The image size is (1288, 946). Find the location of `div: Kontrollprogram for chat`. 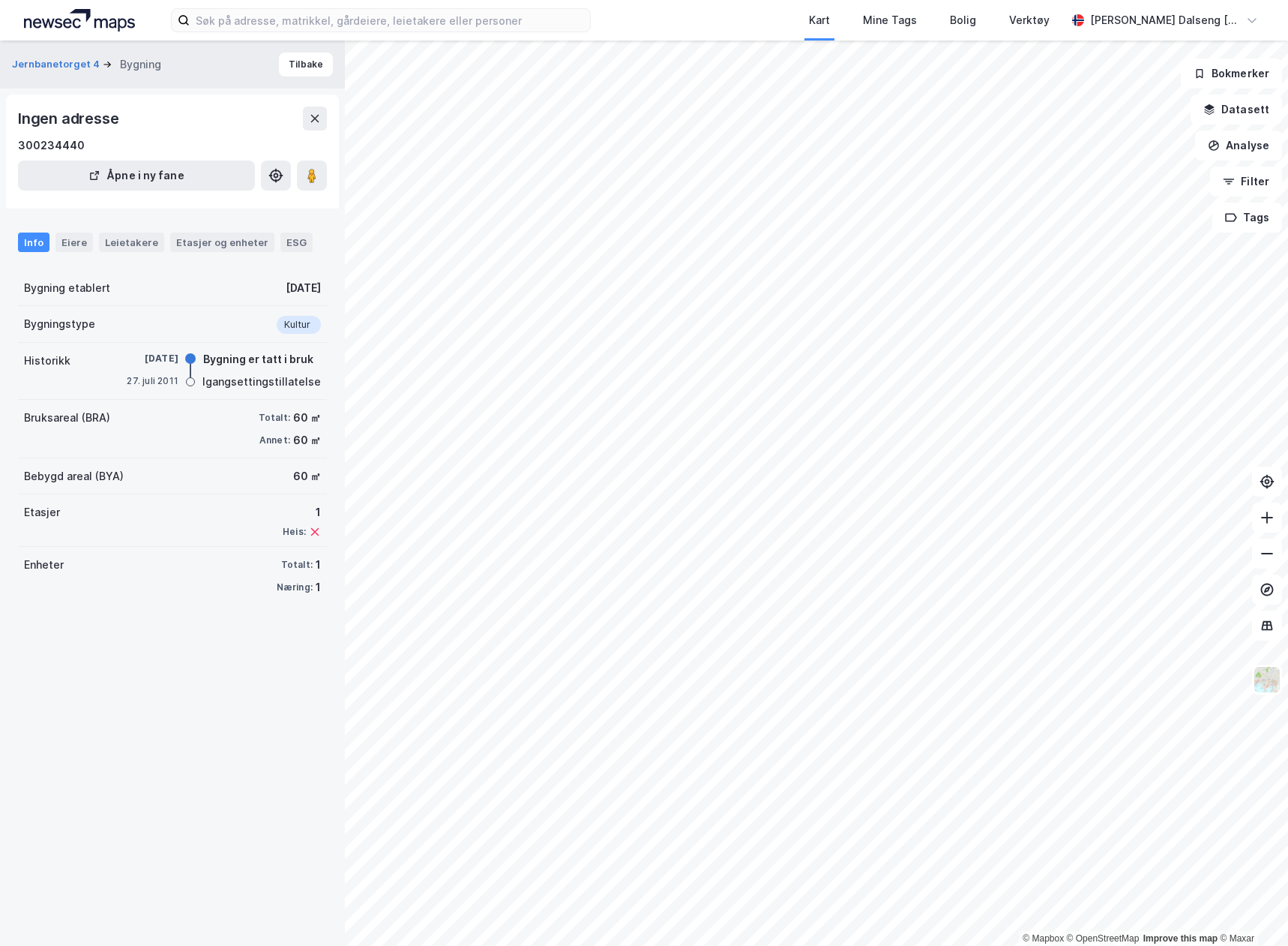

div: Kontrollprogram for chat is located at coordinates (1250, 910).